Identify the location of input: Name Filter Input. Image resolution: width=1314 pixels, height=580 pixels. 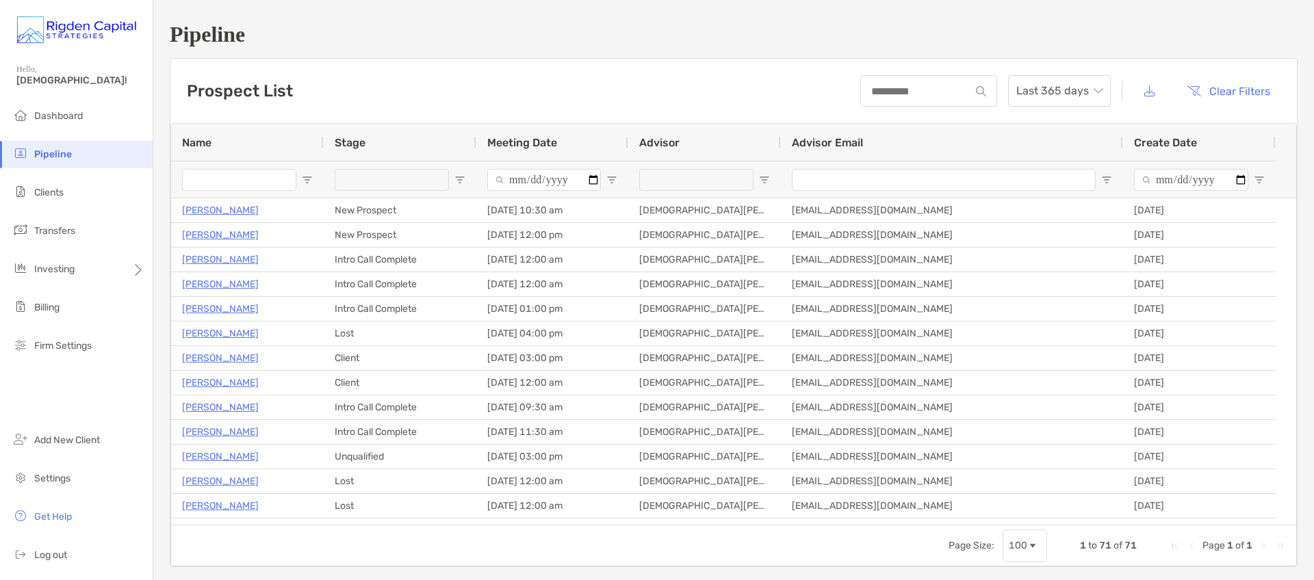
(239, 180).